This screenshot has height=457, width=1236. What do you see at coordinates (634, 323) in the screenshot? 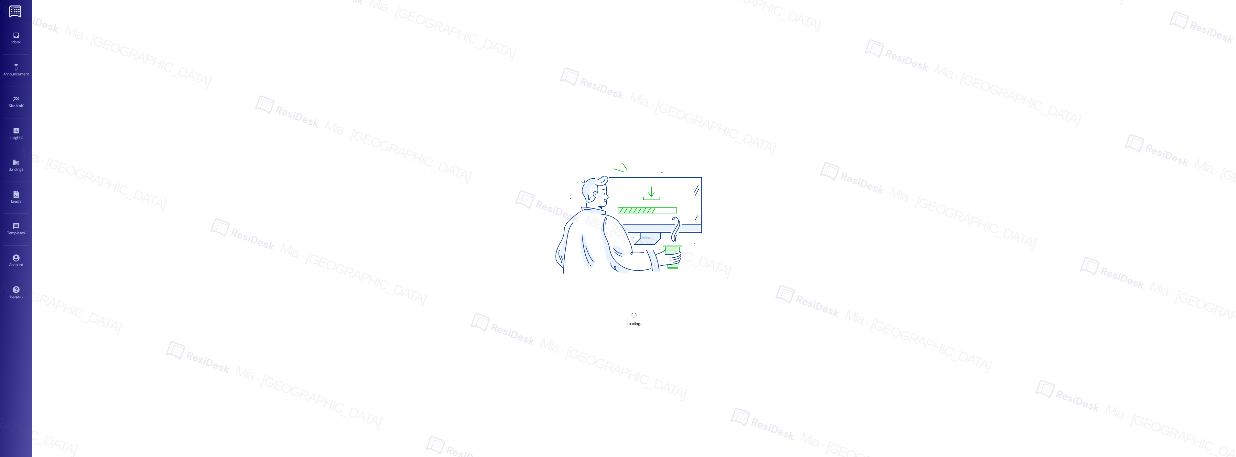
I see `div: Loading...` at bounding box center [634, 323].